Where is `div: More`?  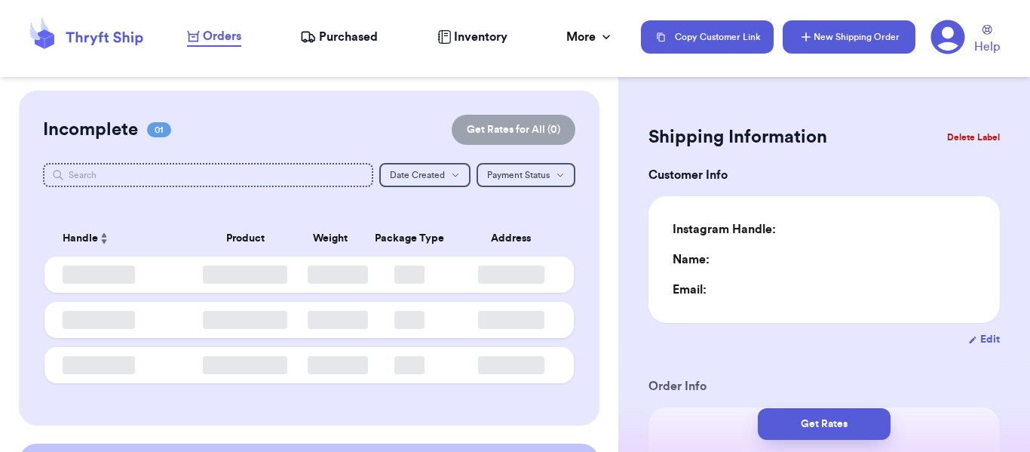 div: More is located at coordinates (590, 37).